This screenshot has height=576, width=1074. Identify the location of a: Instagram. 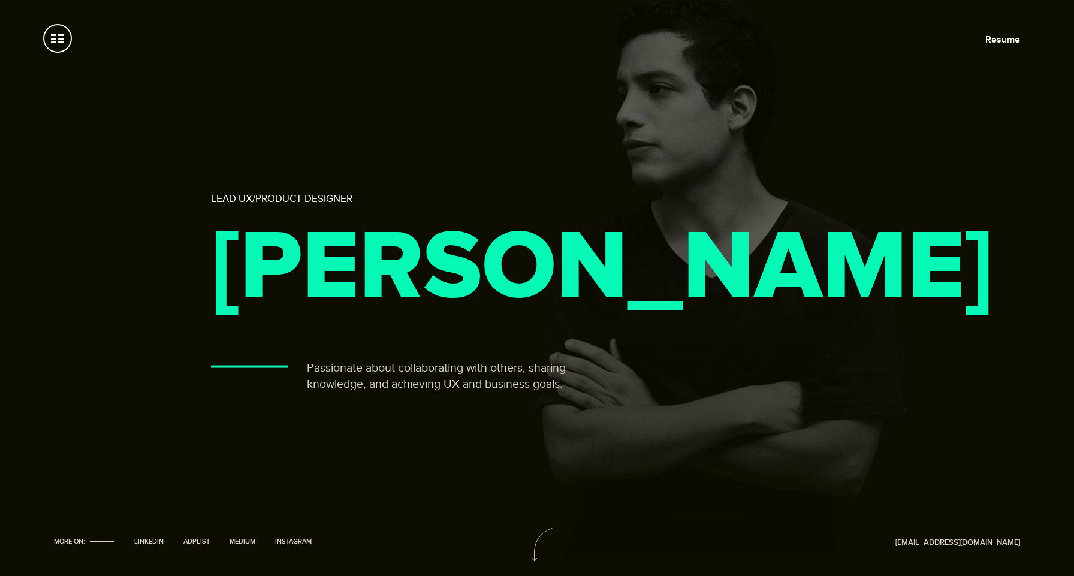
(293, 541).